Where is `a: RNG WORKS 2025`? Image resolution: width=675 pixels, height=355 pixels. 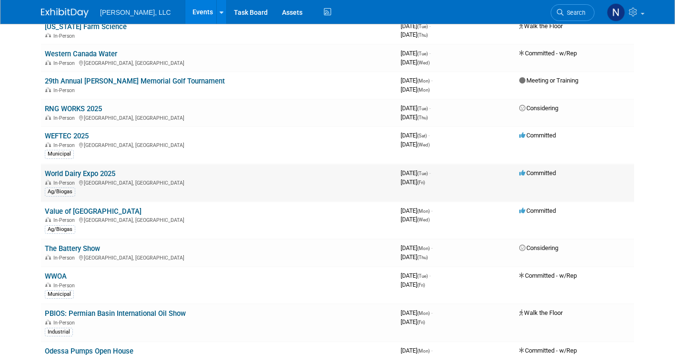
a: RNG WORKS 2025 is located at coordinates (73, 109).